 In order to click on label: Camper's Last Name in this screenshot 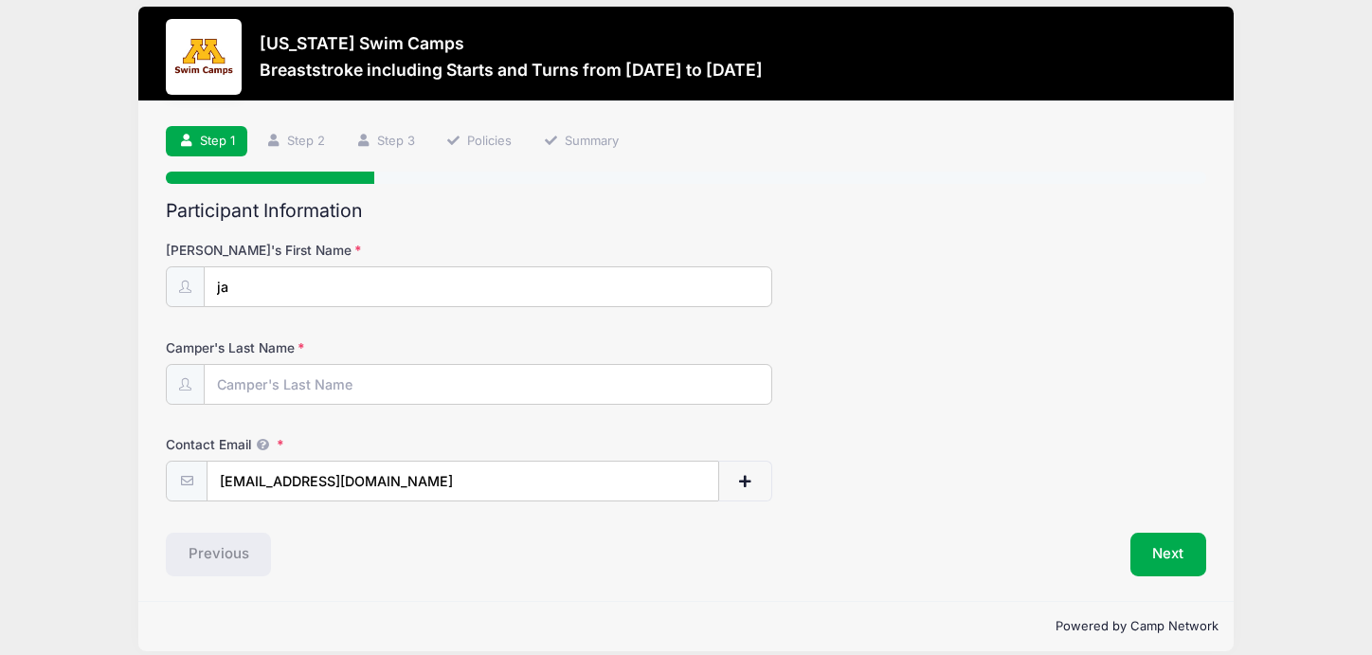, I will do `click(339, 348)`.